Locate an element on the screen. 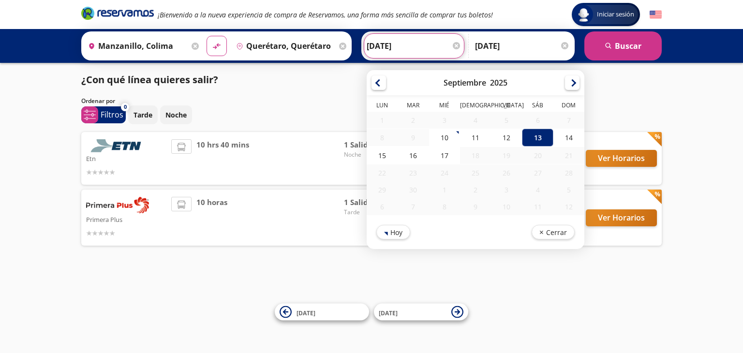  div: 02-Oct-25 is located at coordinates (475, 190).